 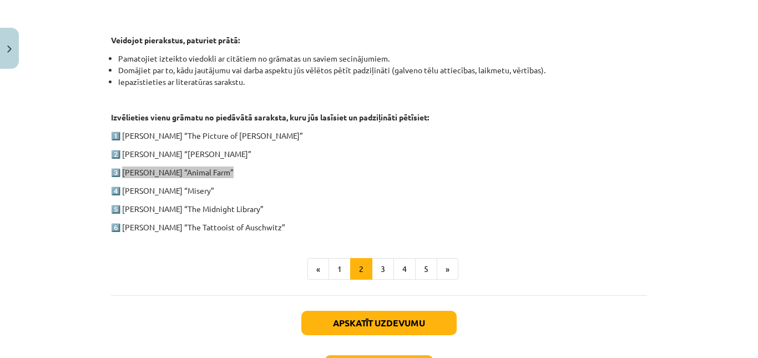 What do you see at coordinates (270, 117) in the screenshot?
I see `strong: Izvēlieties vienu grāmatu no piedāvātā saraksta, kuru jūs lasīsiet un padziļināti pētīsiet:` at bounding box center [270, 117].